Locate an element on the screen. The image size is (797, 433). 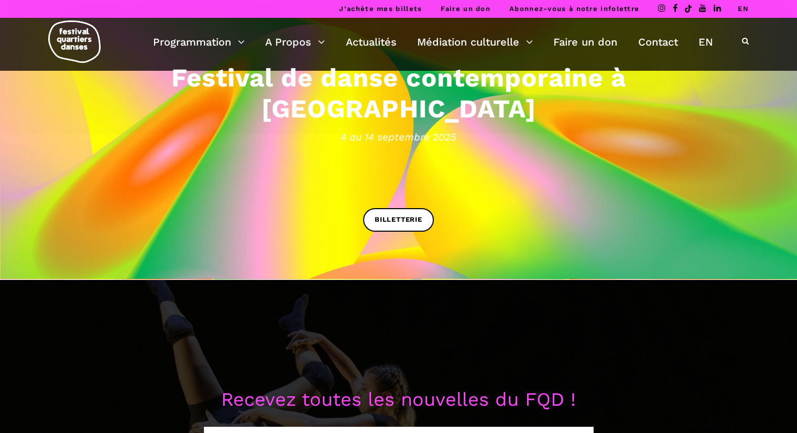
img: logo-fqd-med is located at coordinates (74, 41).